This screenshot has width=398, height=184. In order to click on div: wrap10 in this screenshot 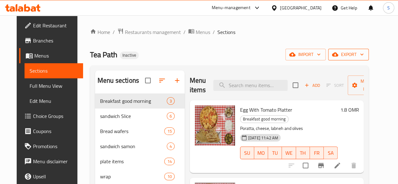, I will do `click(140, 177)`.